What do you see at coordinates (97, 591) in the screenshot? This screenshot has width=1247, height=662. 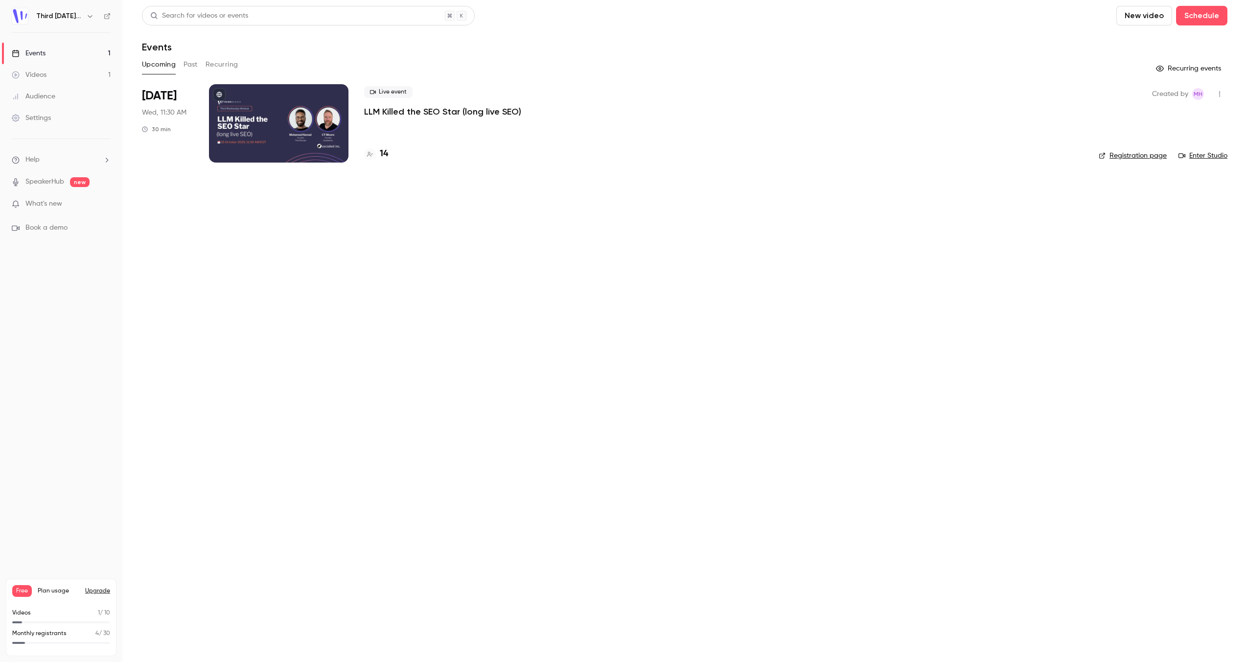 I see `button: Upgrade` at bounding box center [97, 591].